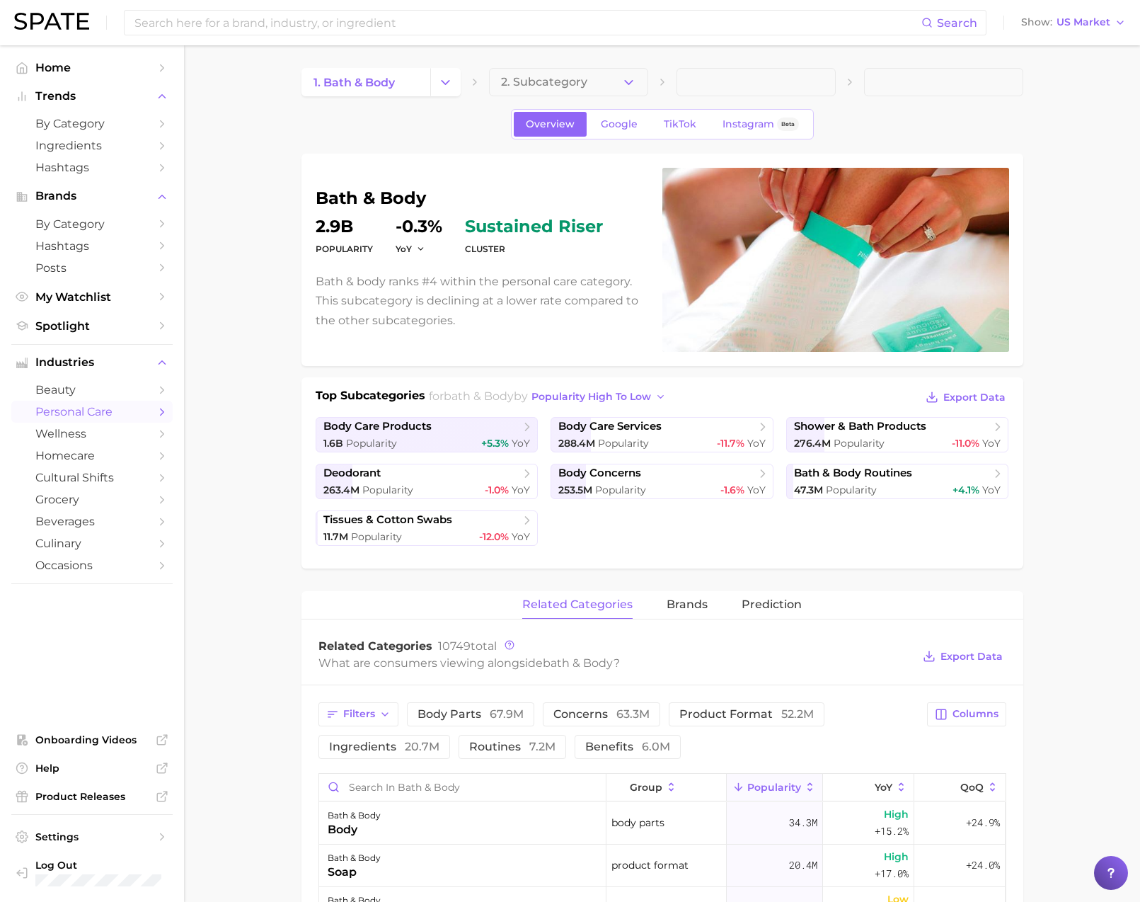 This screenshot has height=902, width=1140. Describe the element at coordinates (730, 443) in the screenshot. I see `span: -11.7%` at that location.